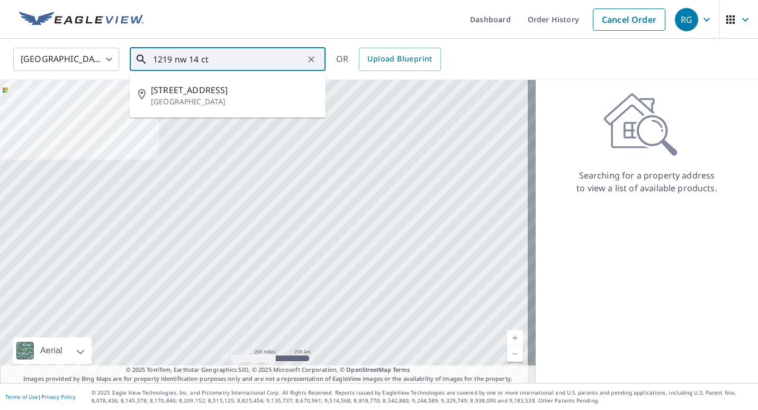  I want to click on a: Current Level 5, Zoom In, so click(515, 338).